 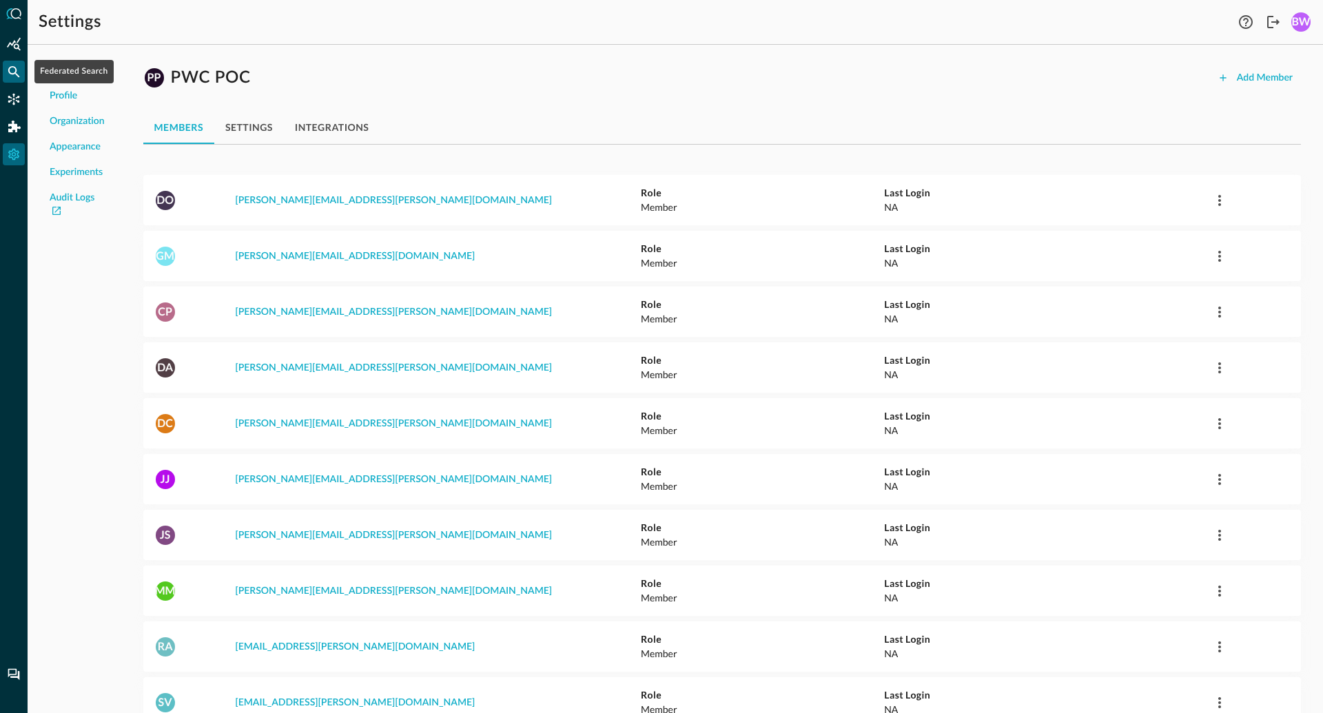 What do you see at coordinates (165, 424) in the screenshot?
I see `div: DC` at bounding box center [165, 424].